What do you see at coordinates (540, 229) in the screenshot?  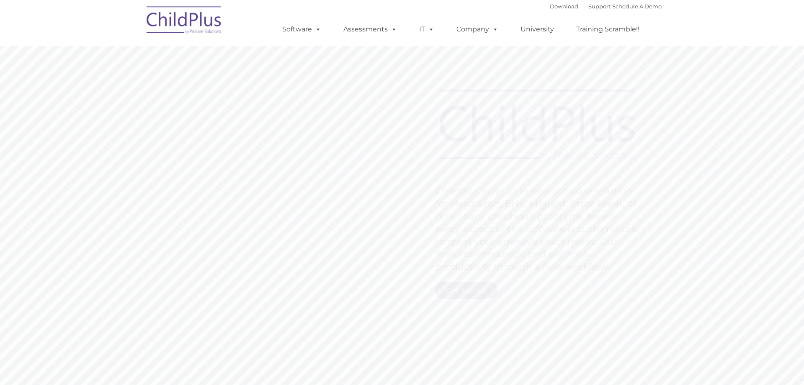 I see `rs-layer: ChildPlus is an all-in-one software solution for Head Start, EHS, Migrant, State Pre-K, or other ...` at bounding box center [540, 229].